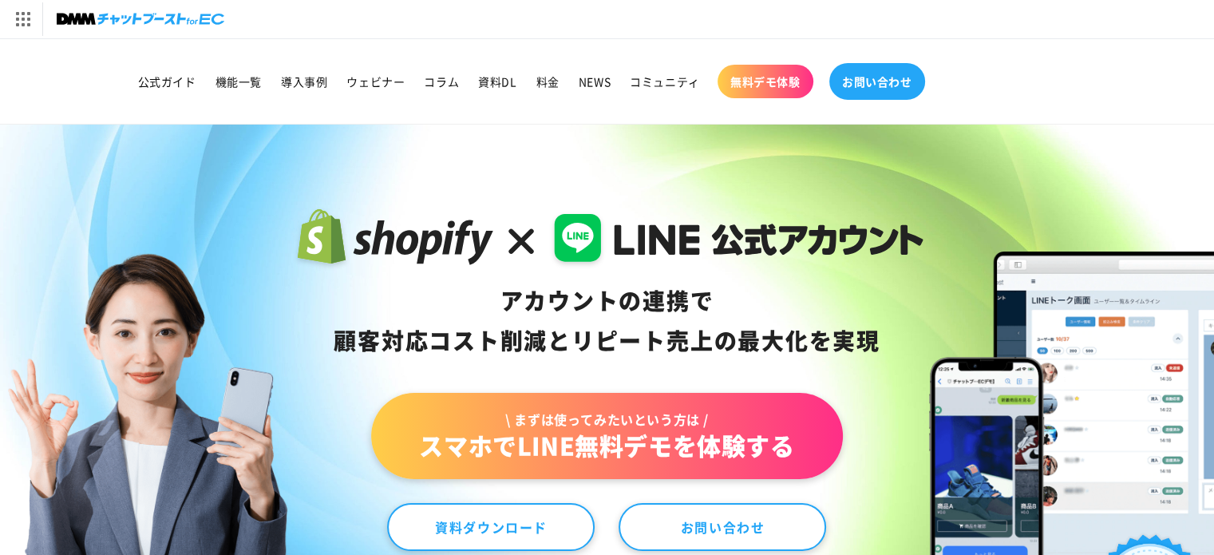  I want to click on span: 料金, so click(547, 81).